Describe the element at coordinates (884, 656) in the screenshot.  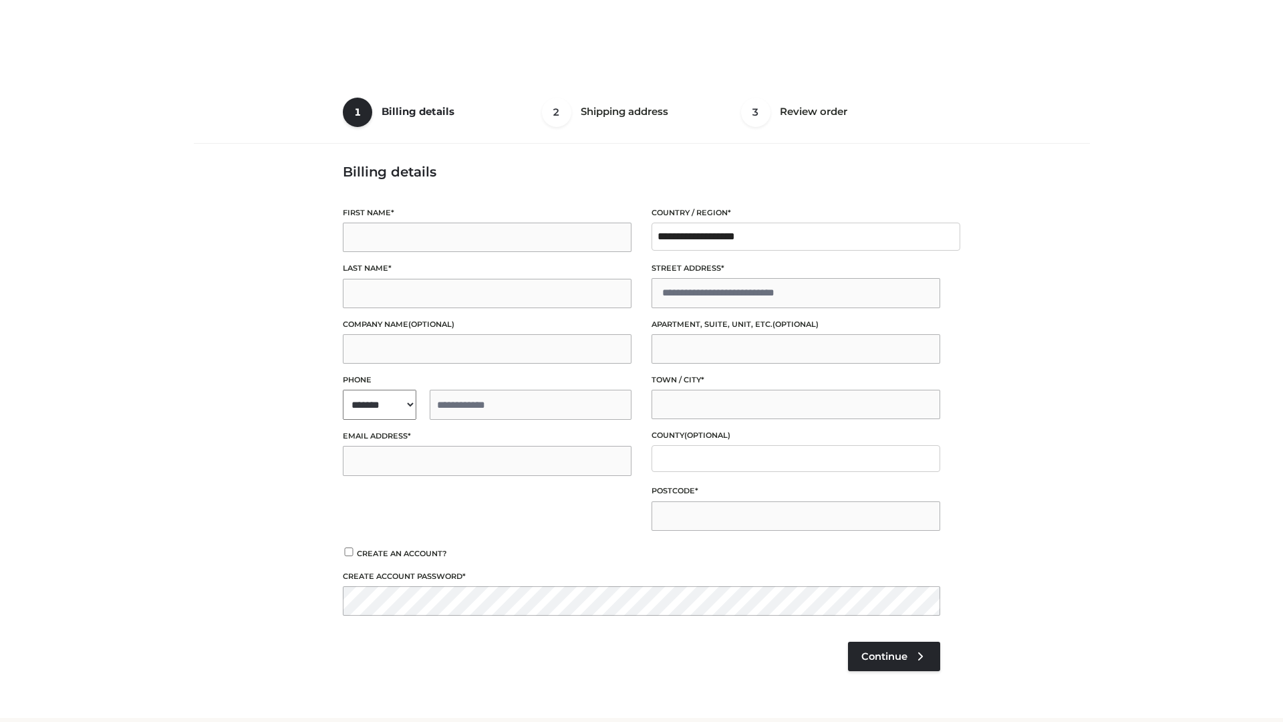
I see `span: Continue` at that location.